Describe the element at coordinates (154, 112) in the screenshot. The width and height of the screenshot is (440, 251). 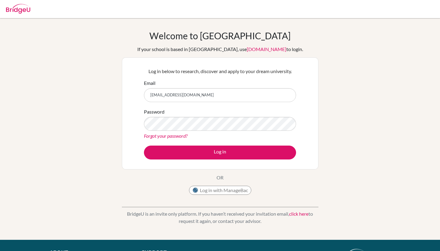
I see `label: Password` at that location.